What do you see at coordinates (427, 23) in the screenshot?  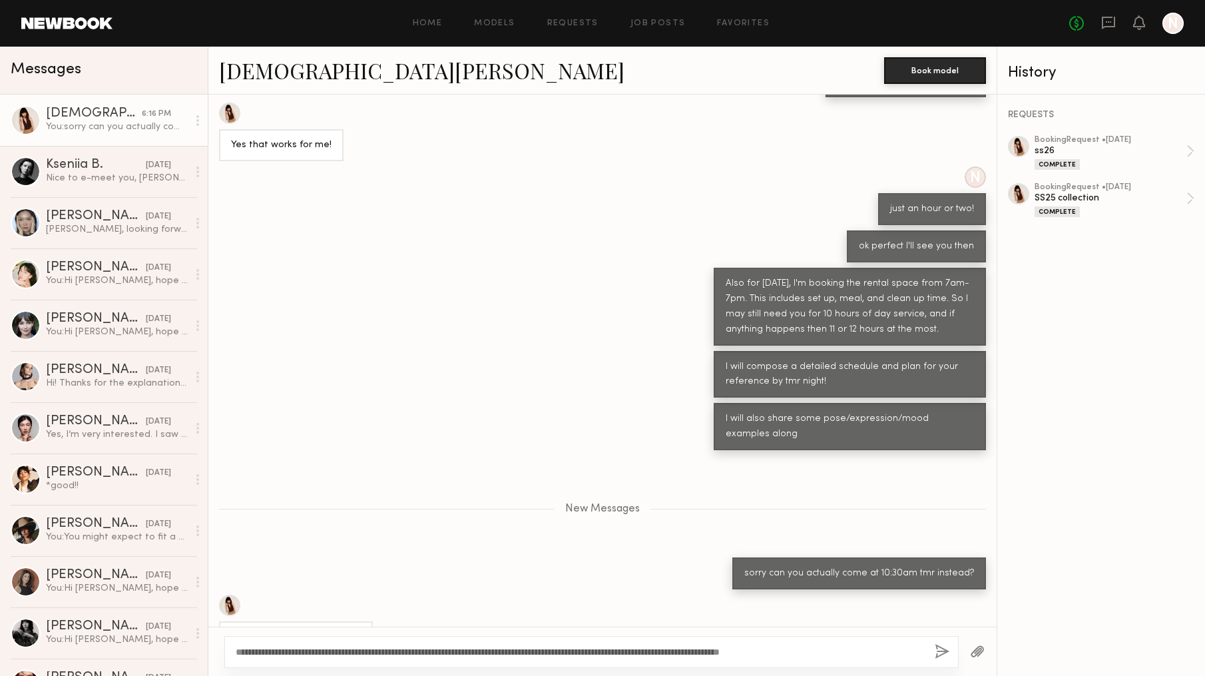 I see `a: Home` at bounding box center [427, 23].